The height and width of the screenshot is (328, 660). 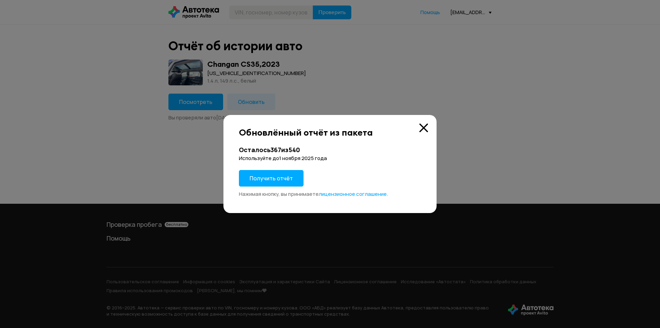 What do you see at coordinates (330, 158) in the screenshot?
I see `div: Используйте до 1 ноября 2025 года` at bounding box center [330, 158].